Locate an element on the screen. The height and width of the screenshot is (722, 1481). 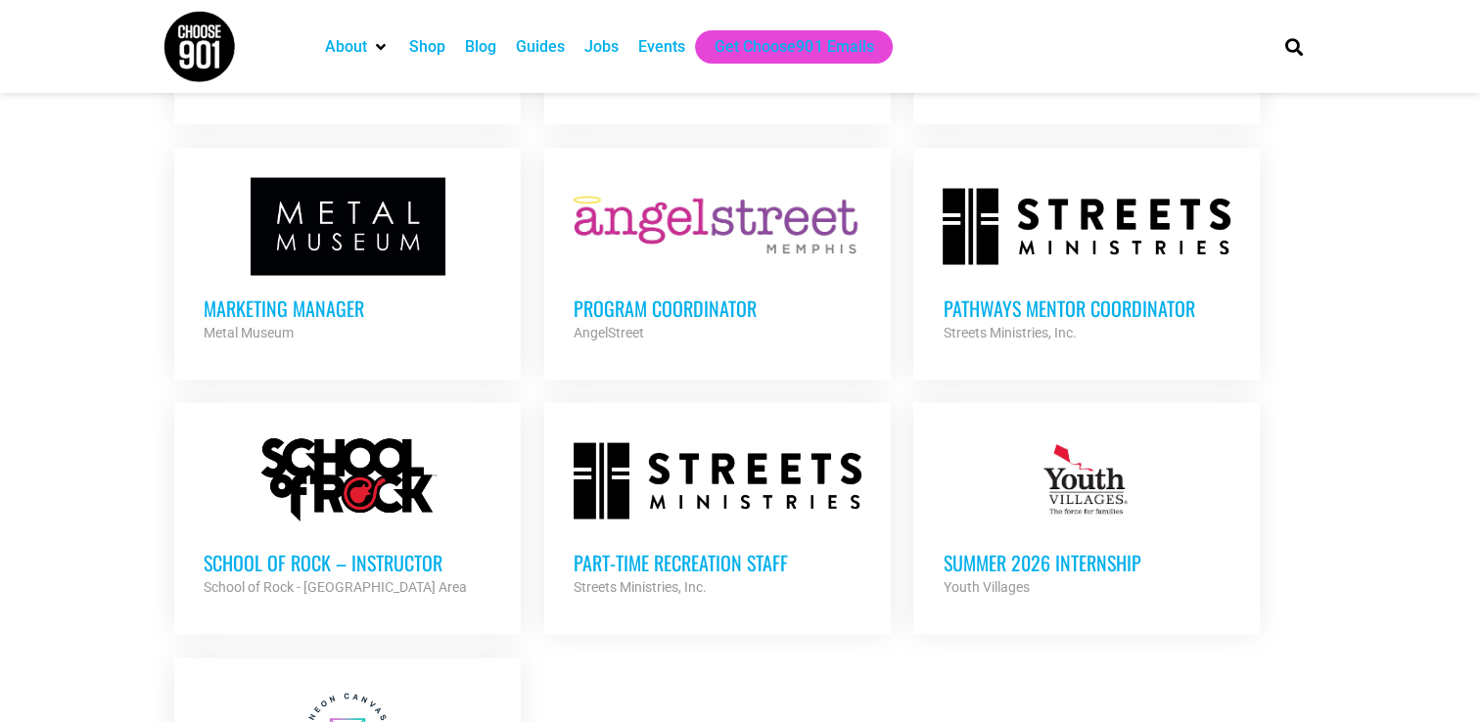
h3: School of Rock – Instructor is located at coordinates (347, 563).